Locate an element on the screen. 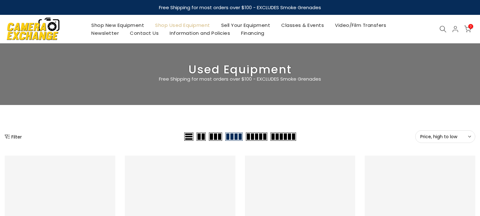 This screenshot has width=480, height=216. strong: Free Shipping for most orders over $100 - EXCLUDES Smoke Grenades is located at coordinates (240, 7).